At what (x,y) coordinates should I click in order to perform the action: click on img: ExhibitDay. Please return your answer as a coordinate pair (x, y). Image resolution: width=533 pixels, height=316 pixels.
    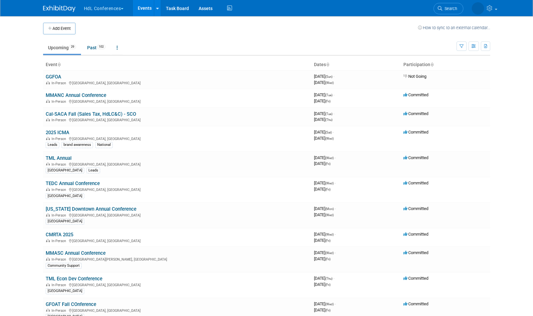
    Looking at the image, I should click on (59, 9).